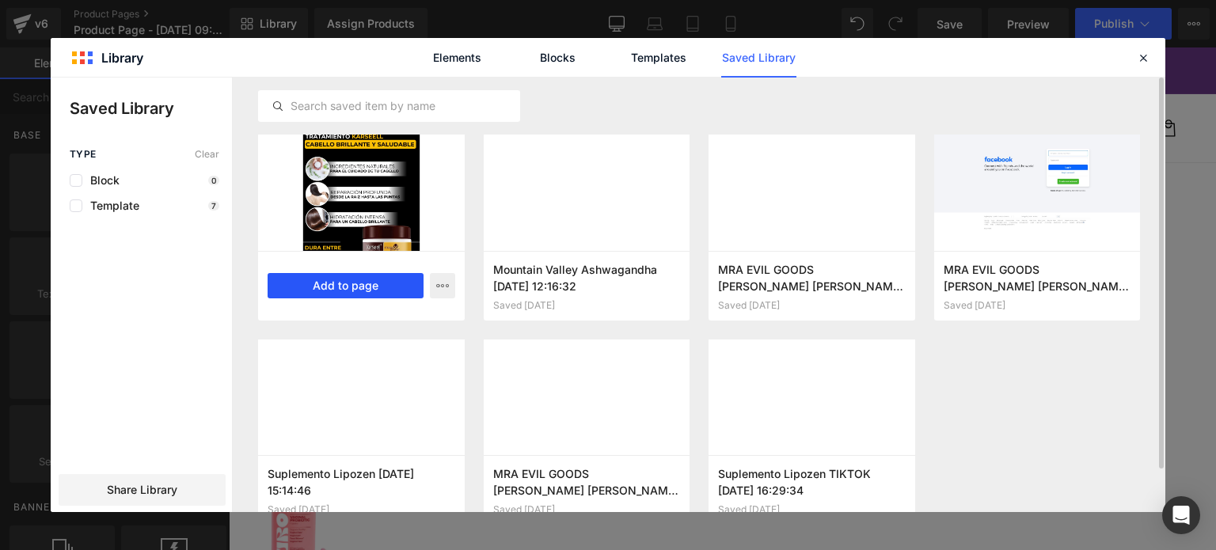 The width and height of the screenshot is (1216, 550). Describe the element at coordinates (564, 279) in the screenshot. I see `span: Default Title` at that location.